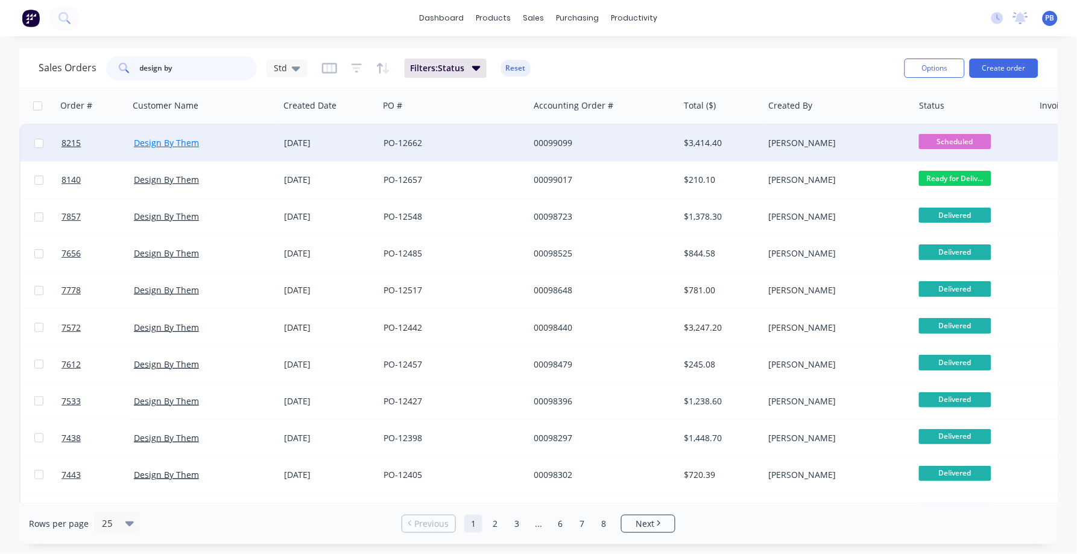 The height and width of the screenshot is (554, 1077). What do you see at coordinates (495, 524) in the screenshot?
I see `a: Page 2` at bounding box center [495, 524].